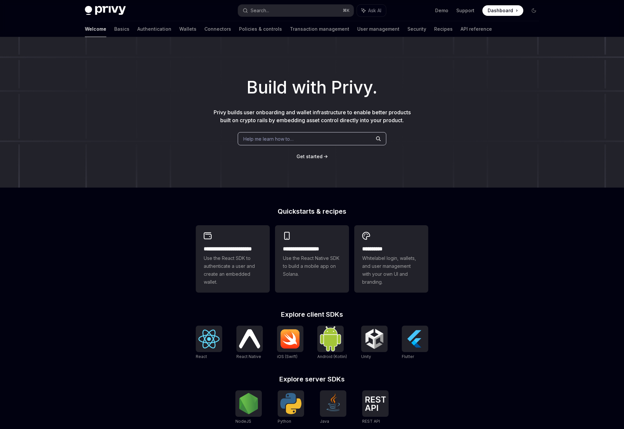 The width and height of the screenshot is (624, 429). What do you see at coordinates (244, 421) in the screenshot?
I see `span: NodeJS` at bounding box center [244, 421].